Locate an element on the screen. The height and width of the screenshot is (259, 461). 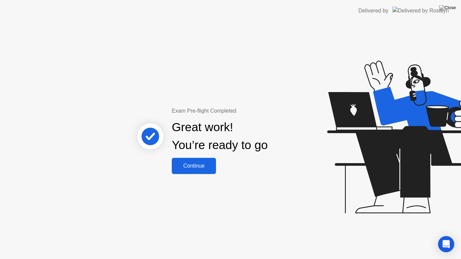
button: Continue is located at coordinates (194, 166).